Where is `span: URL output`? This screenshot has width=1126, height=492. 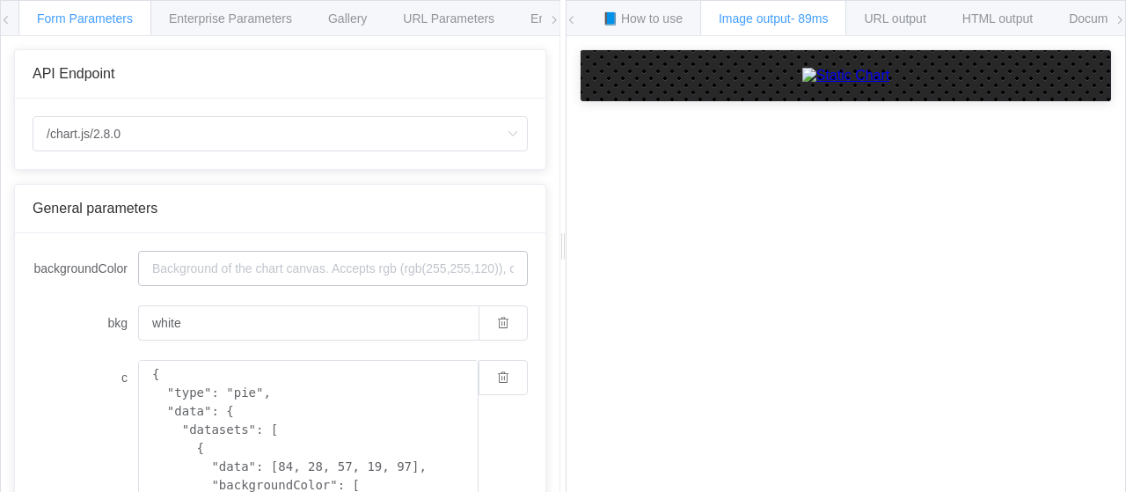
span: URL output is located at coordinates (895, 18).